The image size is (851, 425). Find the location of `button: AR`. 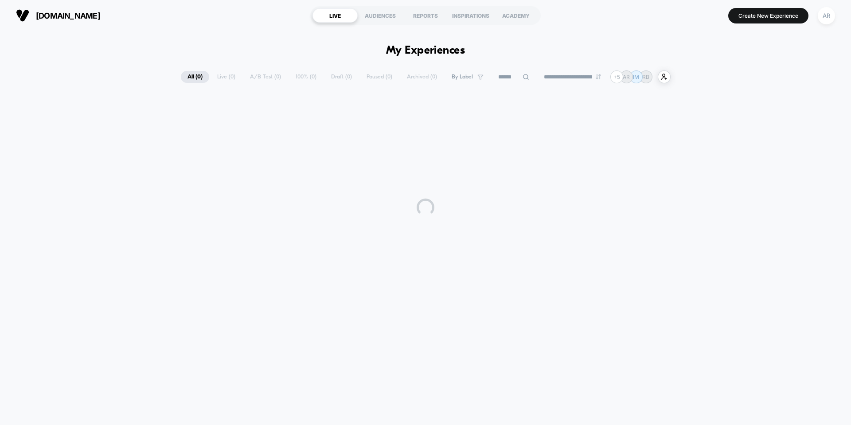

button: AR is located at coordinates (826, 16).